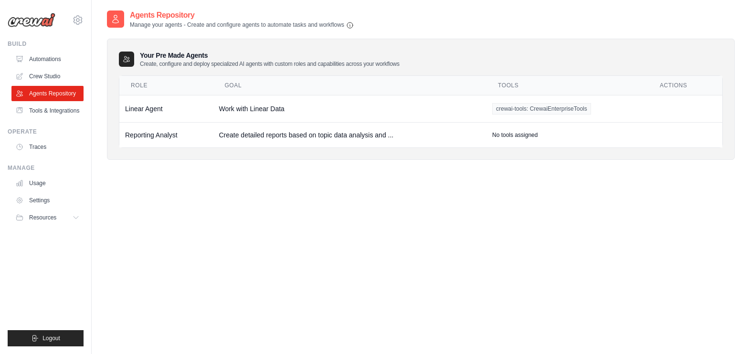  What do you see at coordinates (47, 147) in the screenshot?
I see `a: Traces` at bounding box center [47, 147].